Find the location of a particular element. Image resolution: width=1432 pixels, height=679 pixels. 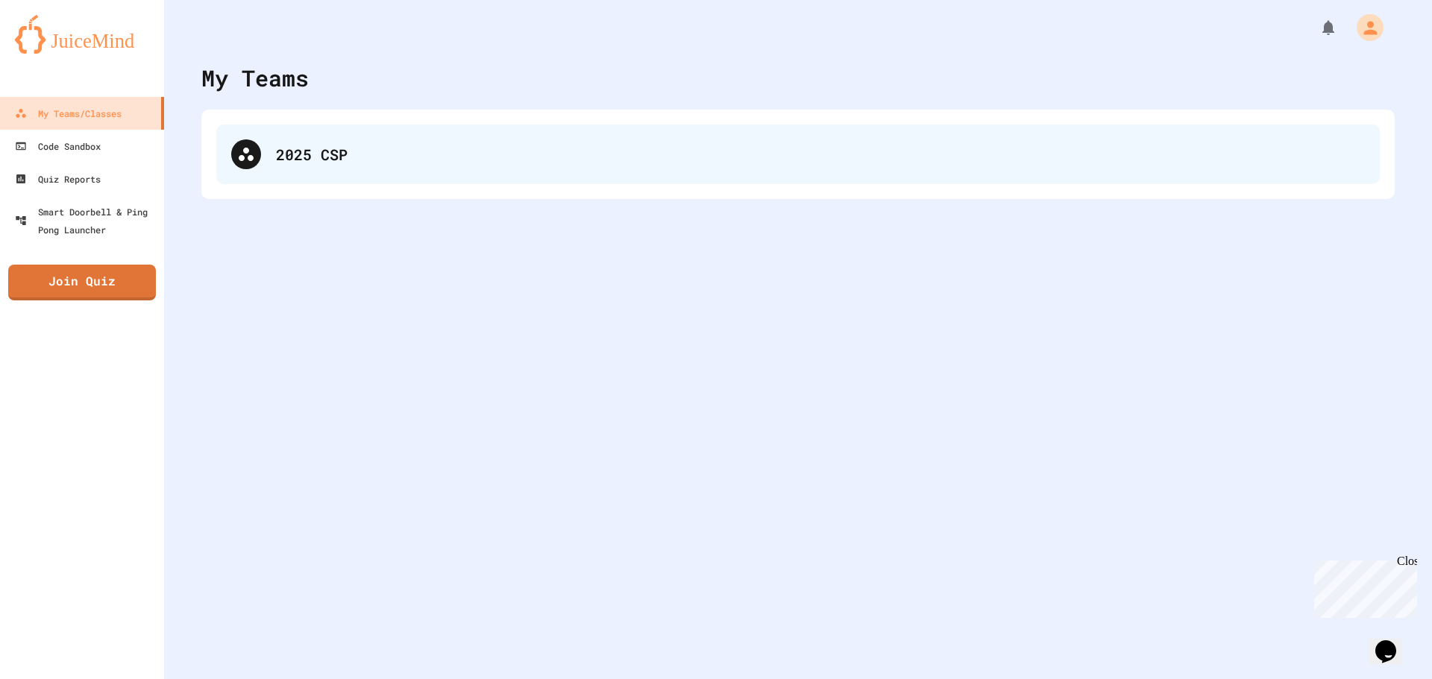

div: Quiz Reports is located at coordinates (57, 179).